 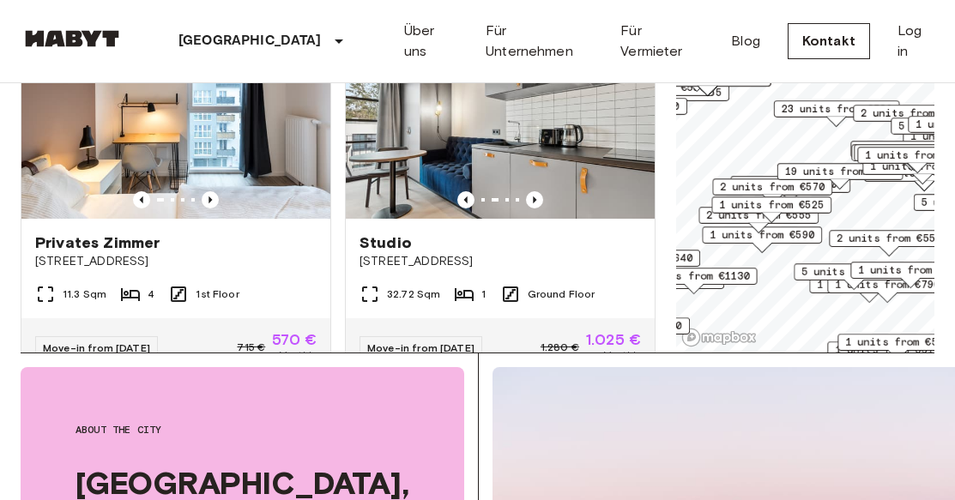 What do you see at coordinates (560, 348) in the screenshot?
I see `span: 1.280 €` at bounding box center [560, 348].